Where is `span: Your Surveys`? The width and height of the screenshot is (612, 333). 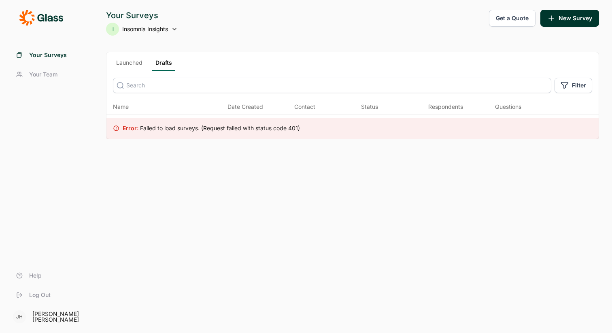 span: Your Surveys is located at coordinates (48, 55).